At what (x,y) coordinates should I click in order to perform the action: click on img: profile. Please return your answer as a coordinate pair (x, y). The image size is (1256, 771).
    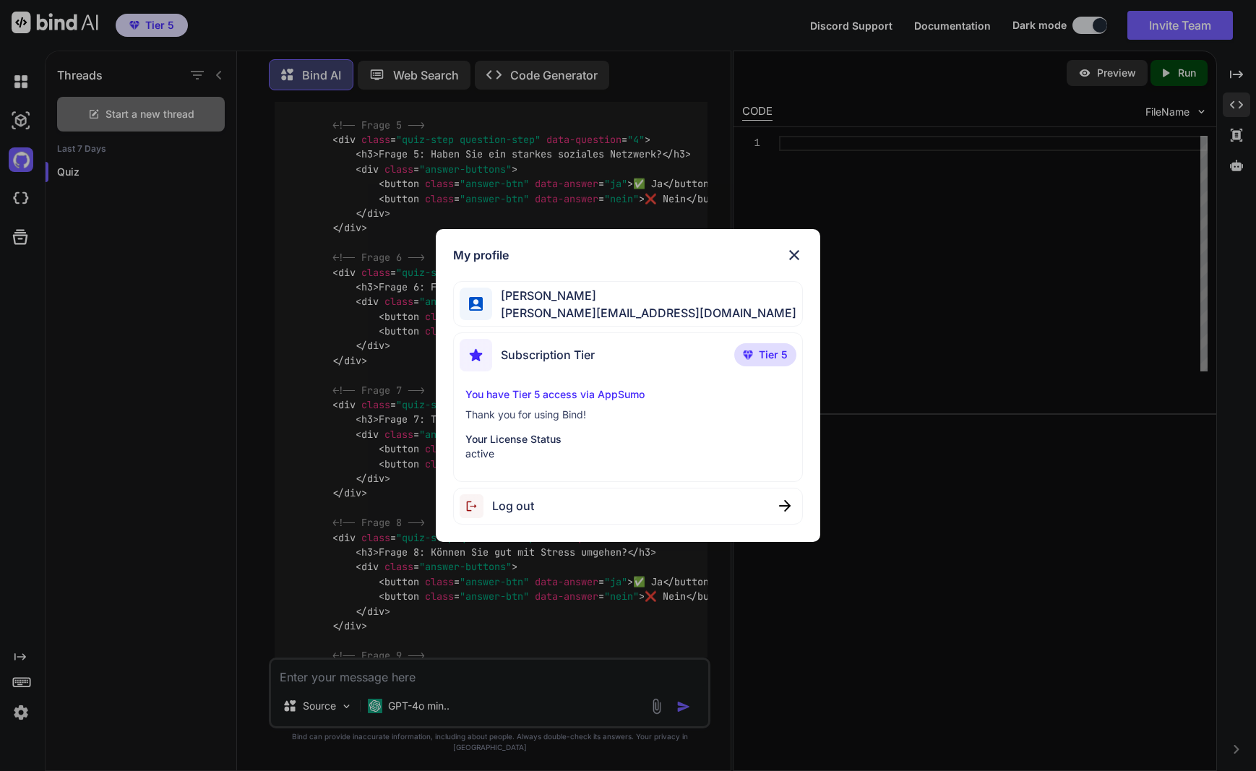
    Looking at the image, I should click on (475, 303).